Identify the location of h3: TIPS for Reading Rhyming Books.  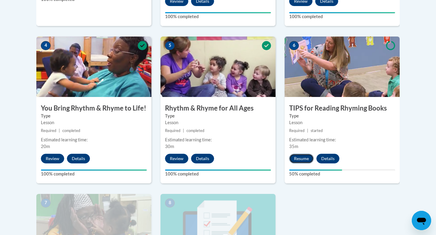
(342, 108).